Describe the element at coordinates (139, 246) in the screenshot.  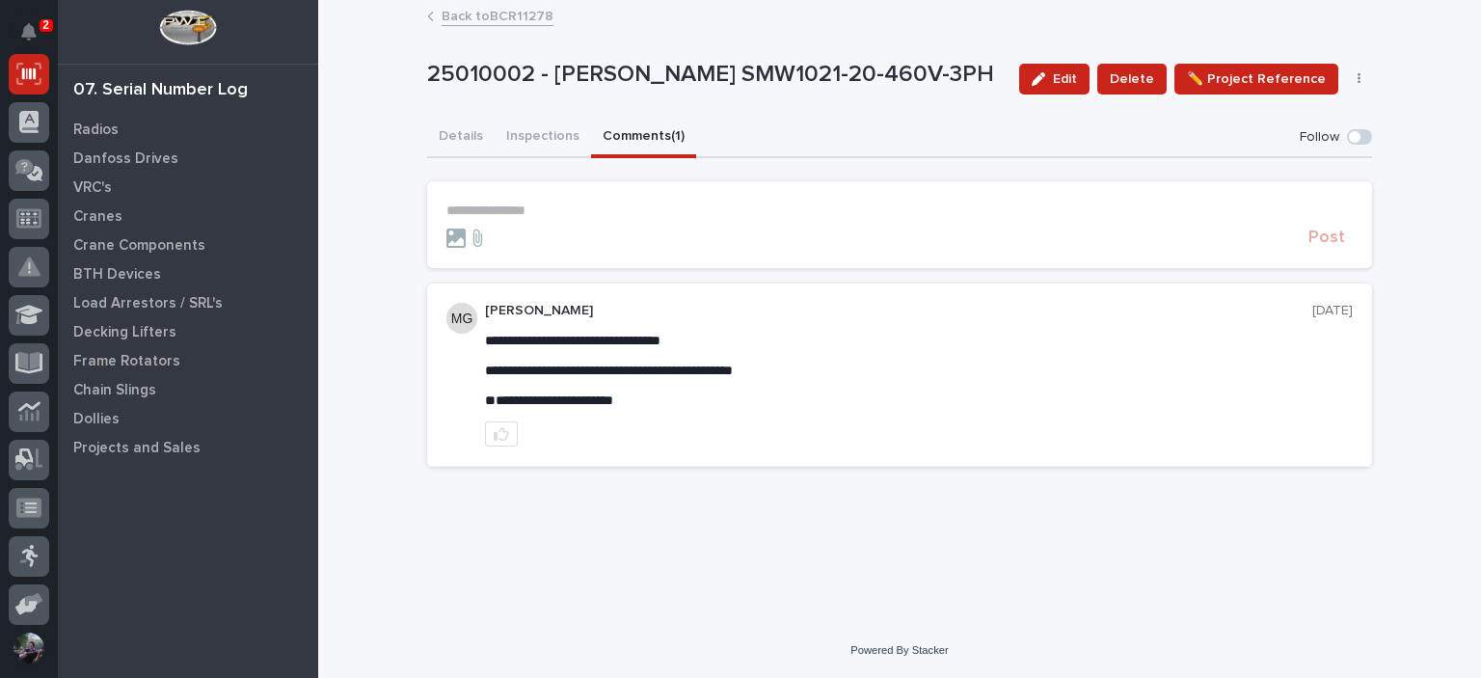
I see `p: Crane Components` at that location.